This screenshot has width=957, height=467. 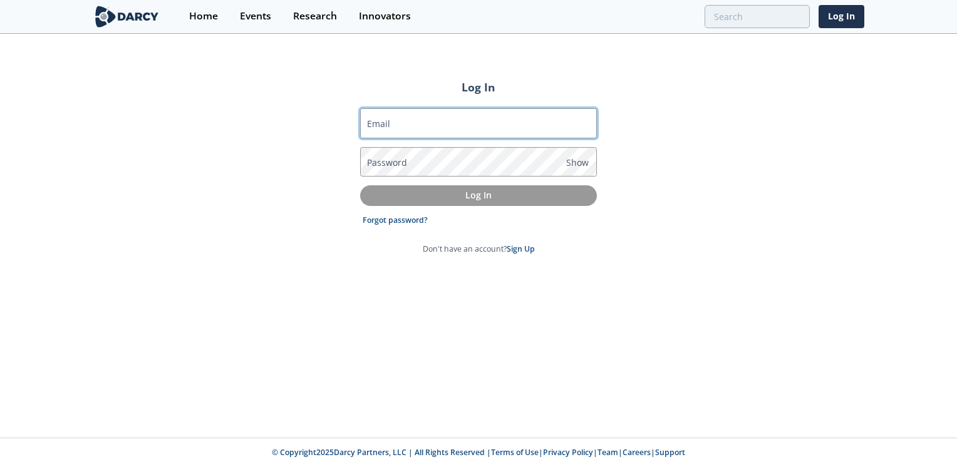 I want to click on p: Don't have an account?, so click(x=478, y=249).